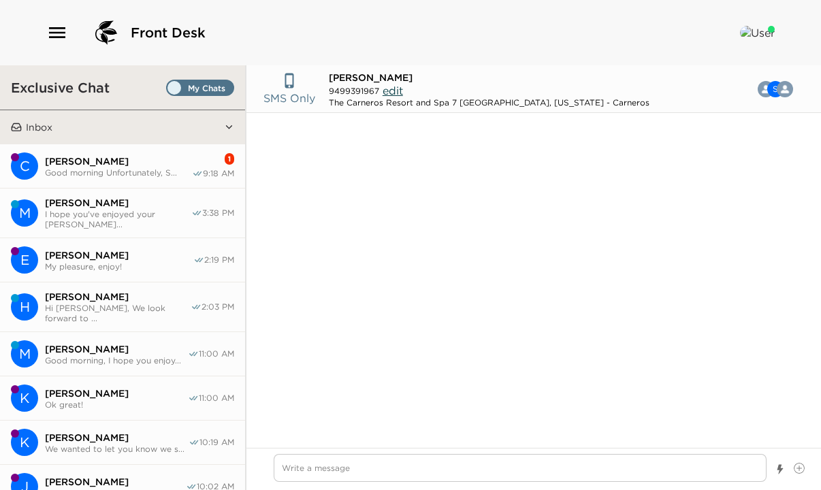  What do you see at coordinates (785, 89) in the screenshot?
I see `img: C` at bounding box center [785, 89].